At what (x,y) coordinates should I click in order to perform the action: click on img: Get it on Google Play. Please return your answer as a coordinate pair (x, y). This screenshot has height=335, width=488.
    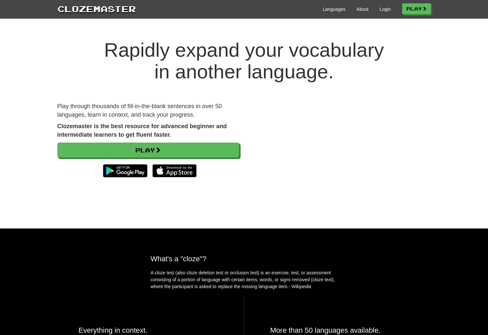
    Looking at the image, I should click on (125, 171).